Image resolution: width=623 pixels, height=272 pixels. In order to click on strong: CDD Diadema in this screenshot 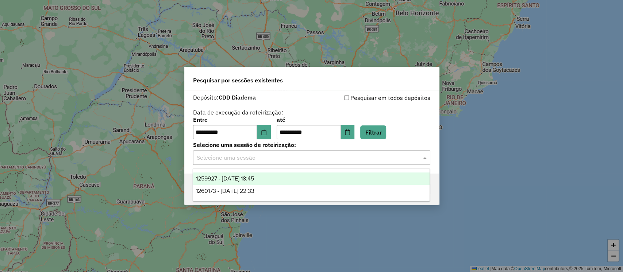, I will do `click(237, 98)`.